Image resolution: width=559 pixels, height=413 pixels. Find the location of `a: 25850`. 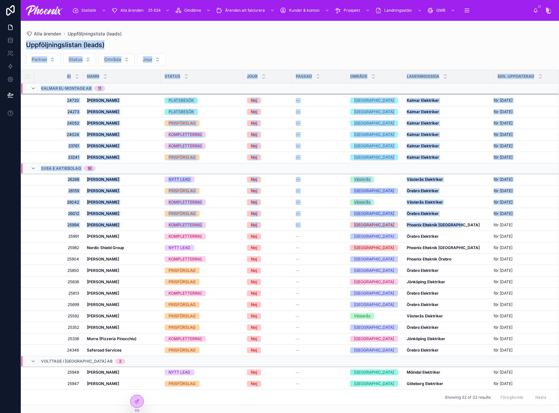

a: 25850 is located at coordinates (60, 271).